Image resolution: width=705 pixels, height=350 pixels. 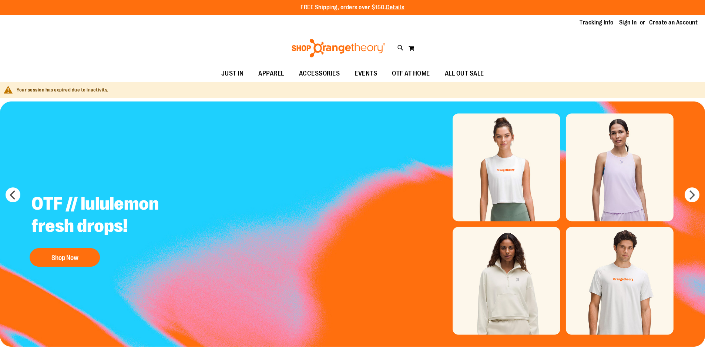 I want to click on button: prev, so click(x=13, y=195).